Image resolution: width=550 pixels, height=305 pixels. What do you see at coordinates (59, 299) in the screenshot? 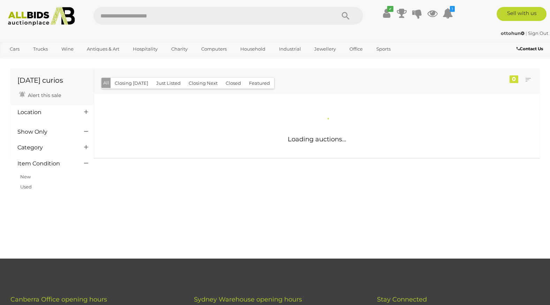
I see `span: Canberra Office opening hours` at bounding box center [59, 299].